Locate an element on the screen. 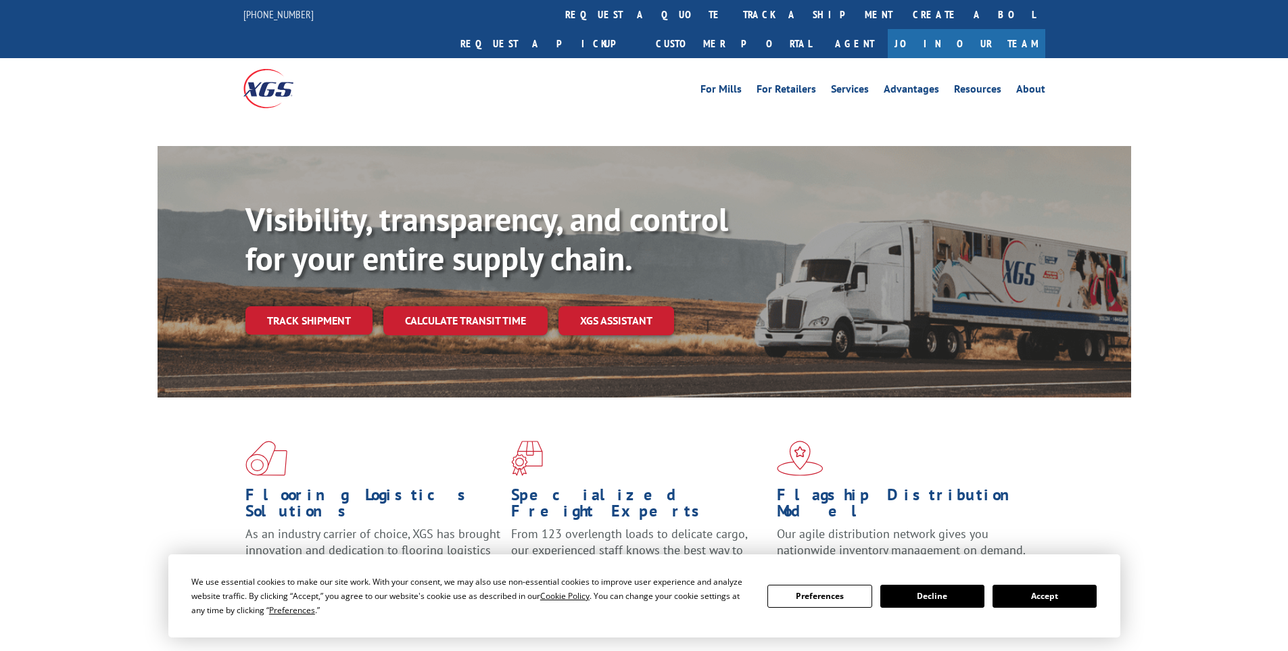  p: From 123 overlength loads to delicate cargo, our experienced staff knows the best way to move you... is located at coordinates (639, 556).